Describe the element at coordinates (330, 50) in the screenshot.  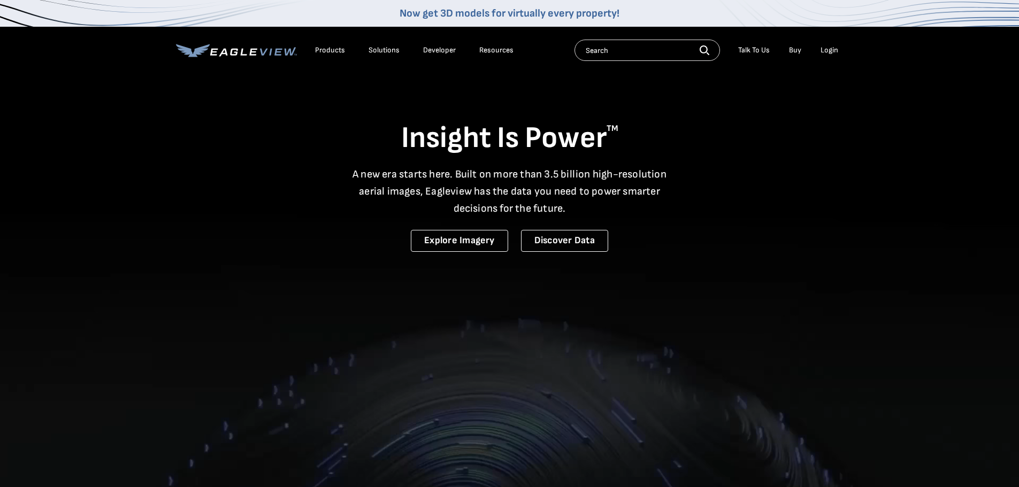
I see `div: Products` at that location.